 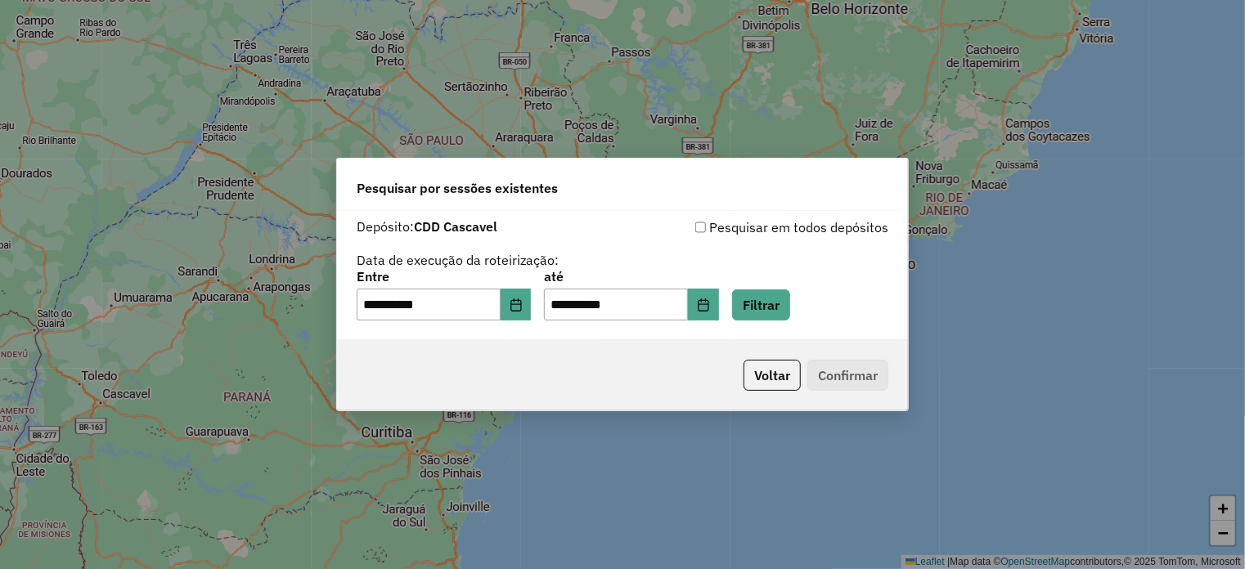 I want to click on label: Depósito:, so click(x=427, y=227).